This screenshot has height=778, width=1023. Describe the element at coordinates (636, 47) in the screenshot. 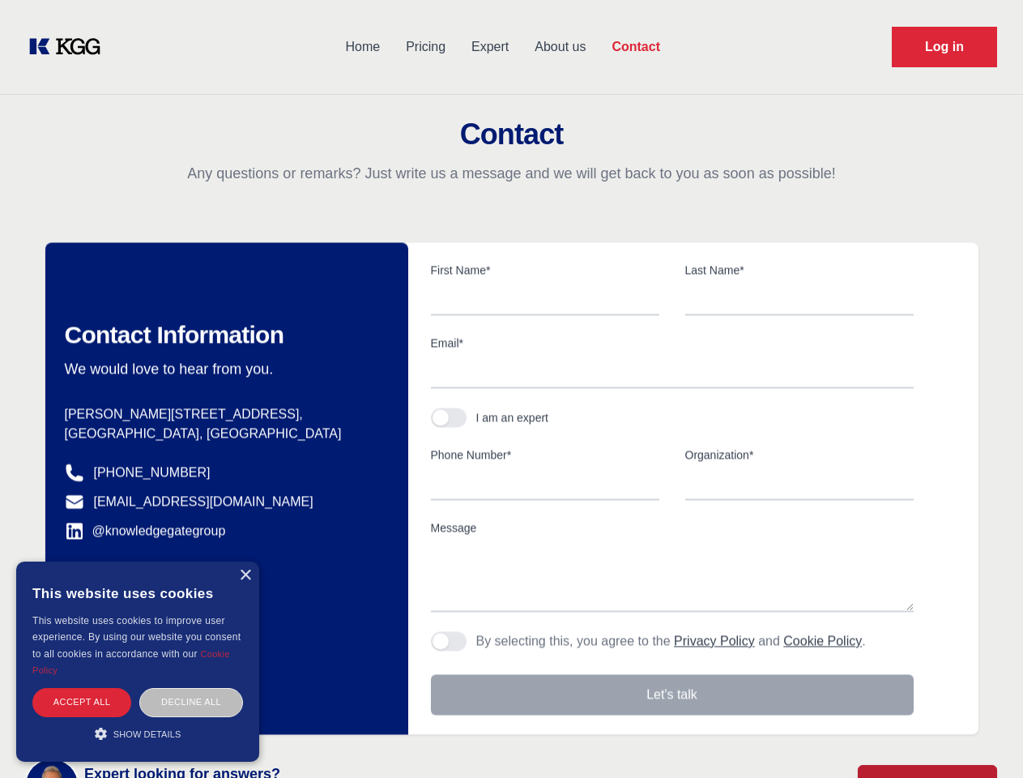

I see `a: Contact` at that location.